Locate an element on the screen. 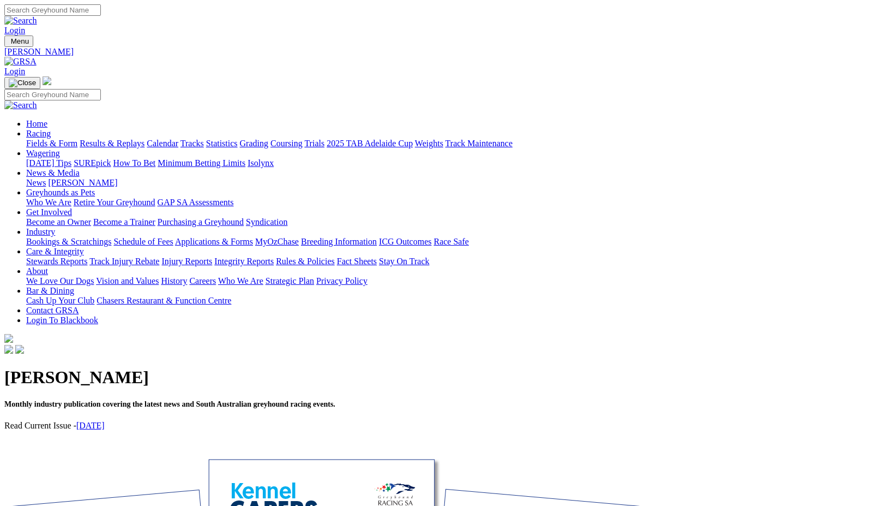 The width and height of the screenshot is (892, 506). a: Tracks is located at coordinates (192, 143).